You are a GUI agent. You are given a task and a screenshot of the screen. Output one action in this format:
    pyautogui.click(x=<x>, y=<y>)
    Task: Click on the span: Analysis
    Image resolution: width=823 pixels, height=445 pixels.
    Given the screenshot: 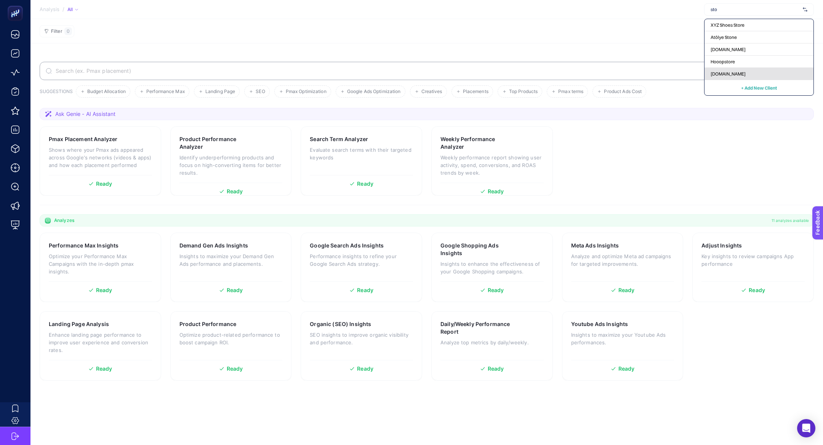 What is the action you would take?
    pyautogui.click(x=50, y=10)
    